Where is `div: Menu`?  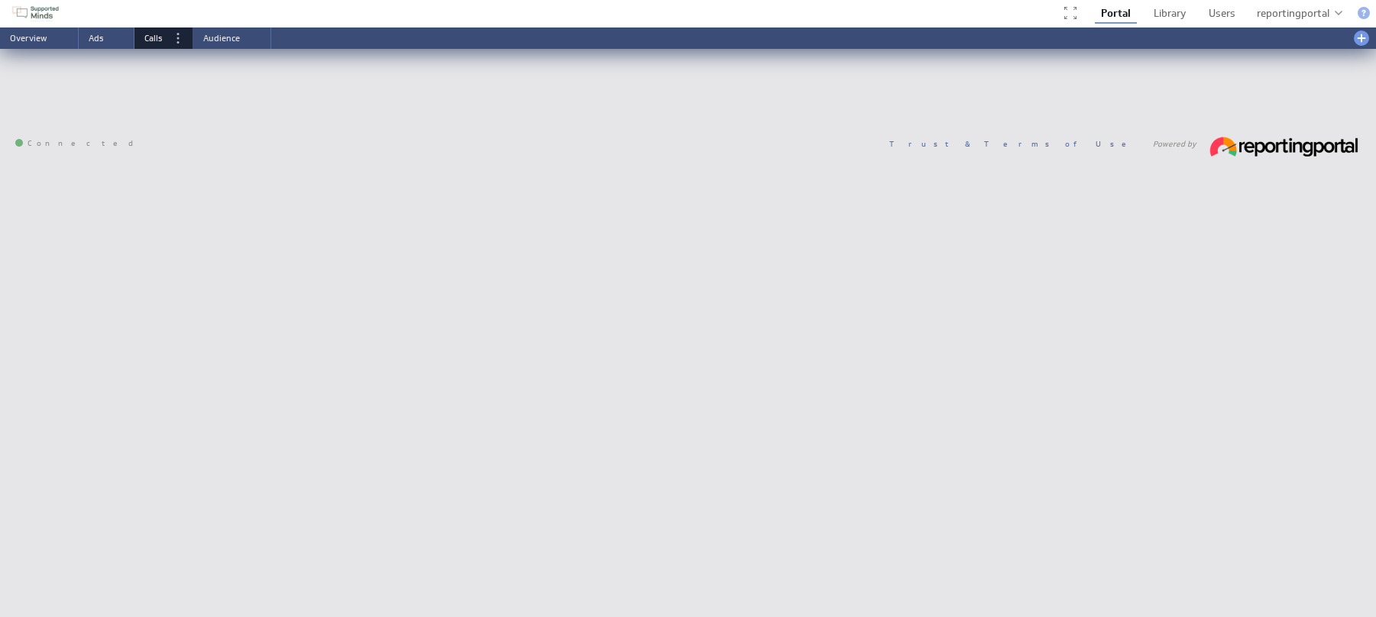
div: Menu is located at coordinates (178, 38).